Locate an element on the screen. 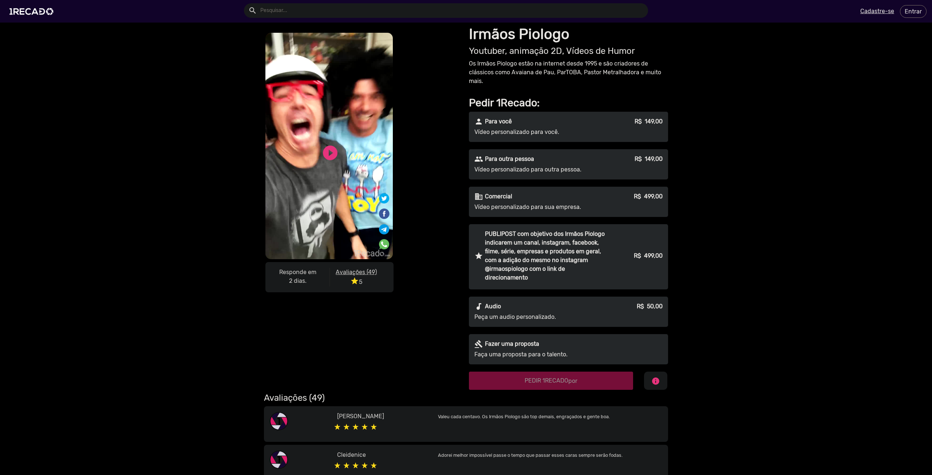 The height and width of the screenshot is (475, 932). u: Cadastre-se is located at coordinates (877, 11).